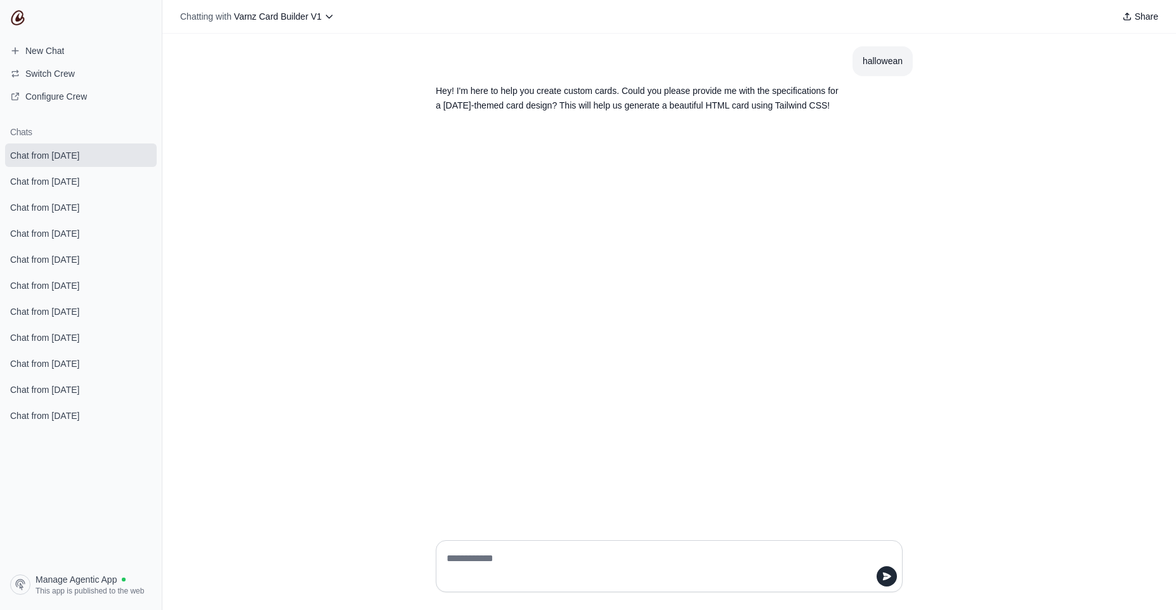 The image size is (1176, 610). Describe the element at coordinates (89, 591) in the screenshot. I see `span: This app is published to the web` at that location.